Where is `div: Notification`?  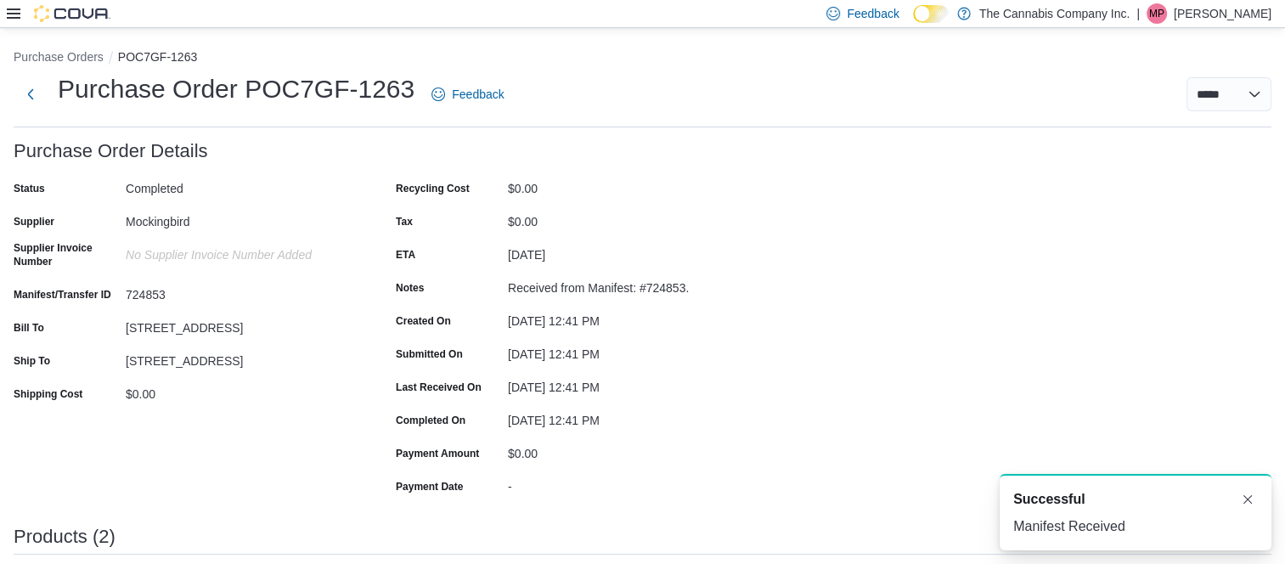
div: Notification is located at coordinates (1136, 500).